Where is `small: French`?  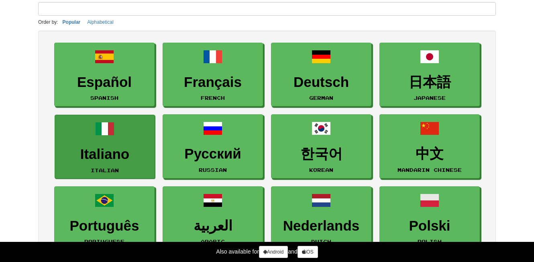
small: French is located at coordinates (213, 98).